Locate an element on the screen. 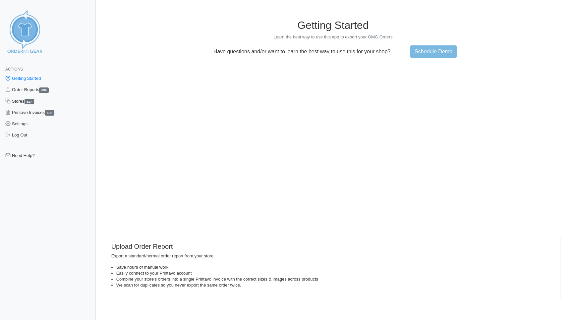 The width and height of the screenshot is (574, 320). li: Combine your store's orders into a single Printavo invoice with the correct sizes & images across... is located at coordinates (335, 279).